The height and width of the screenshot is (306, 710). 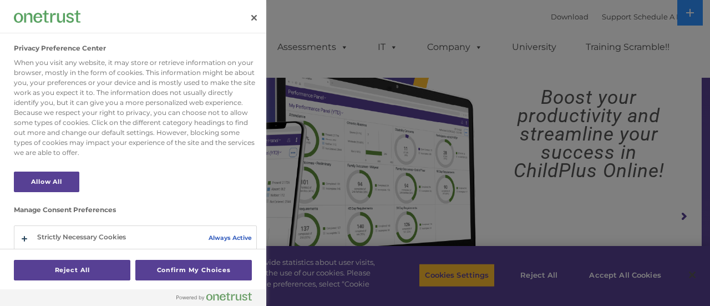 I want to click on h2: Privacy Preference Center, so click(x=60, y=48).